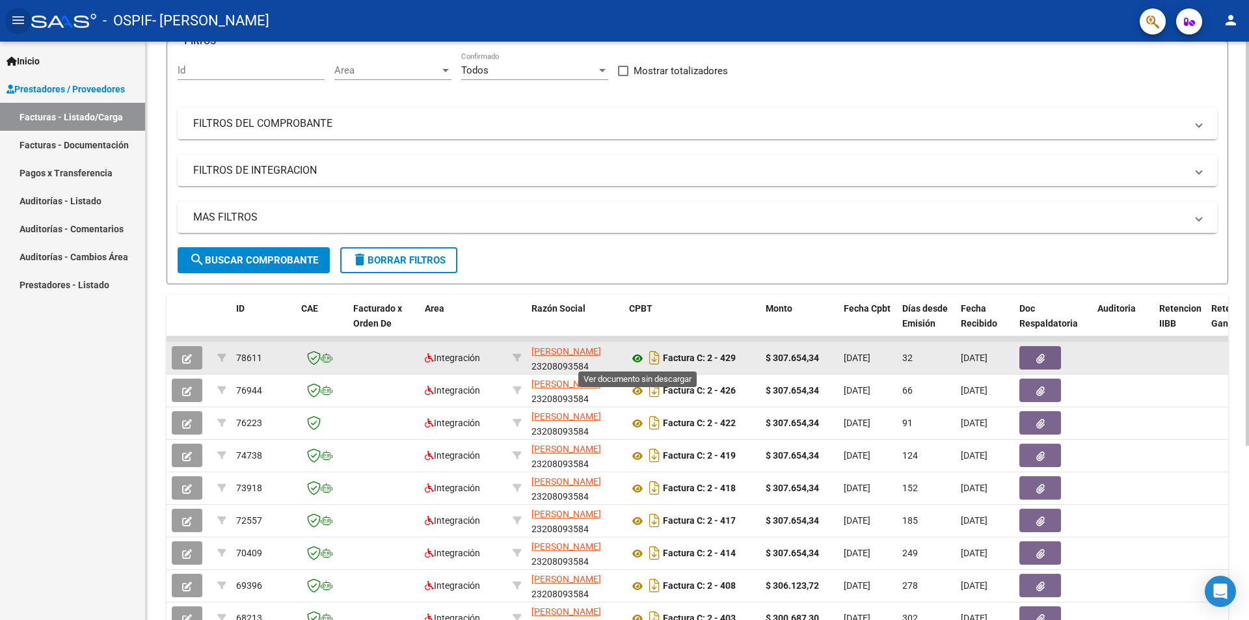 This screenshot has width=1249, height=620. Describe the element at coordinates (1181, 323) in the screenshot. I see `datatable-header-cell: Retencion IIBB` at that location.